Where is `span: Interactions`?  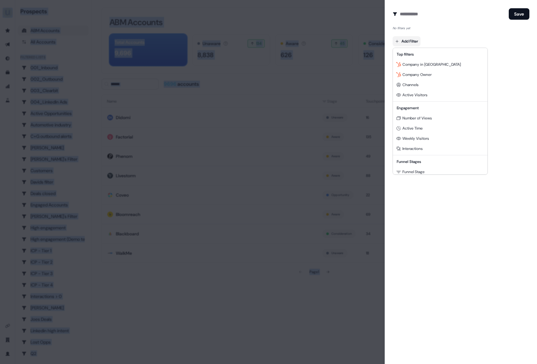 span: Interactions is located at coordinates (413, 149).